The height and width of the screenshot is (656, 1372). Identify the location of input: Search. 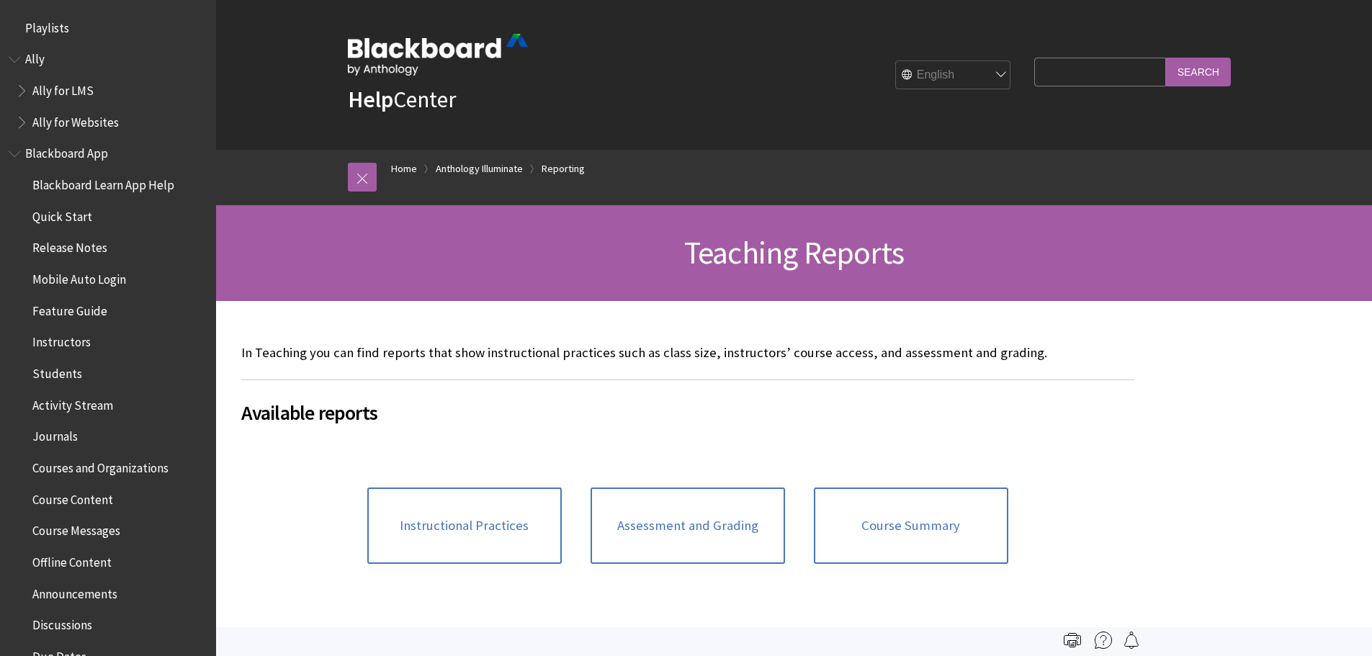
(1198, 71).